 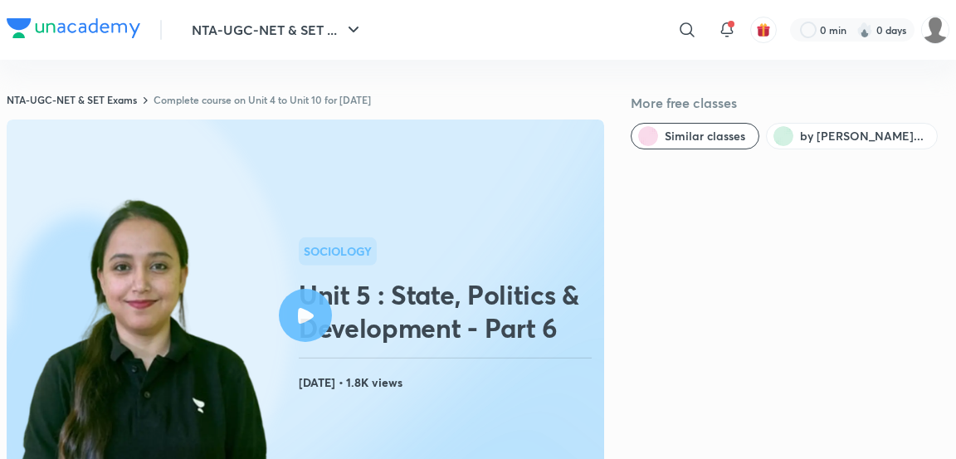 What do you see at coordinates (71, 100) in the screenshot?
I see `a: NTA-UGC-NET & SET Exams` at bounding box center [71, 100].